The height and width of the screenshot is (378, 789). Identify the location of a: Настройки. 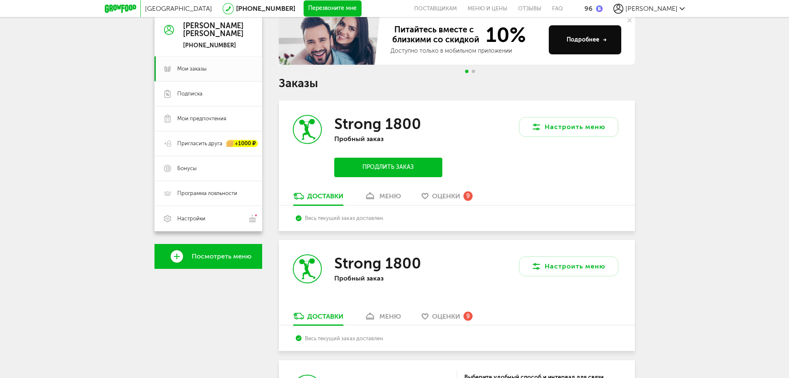
(208, 218).